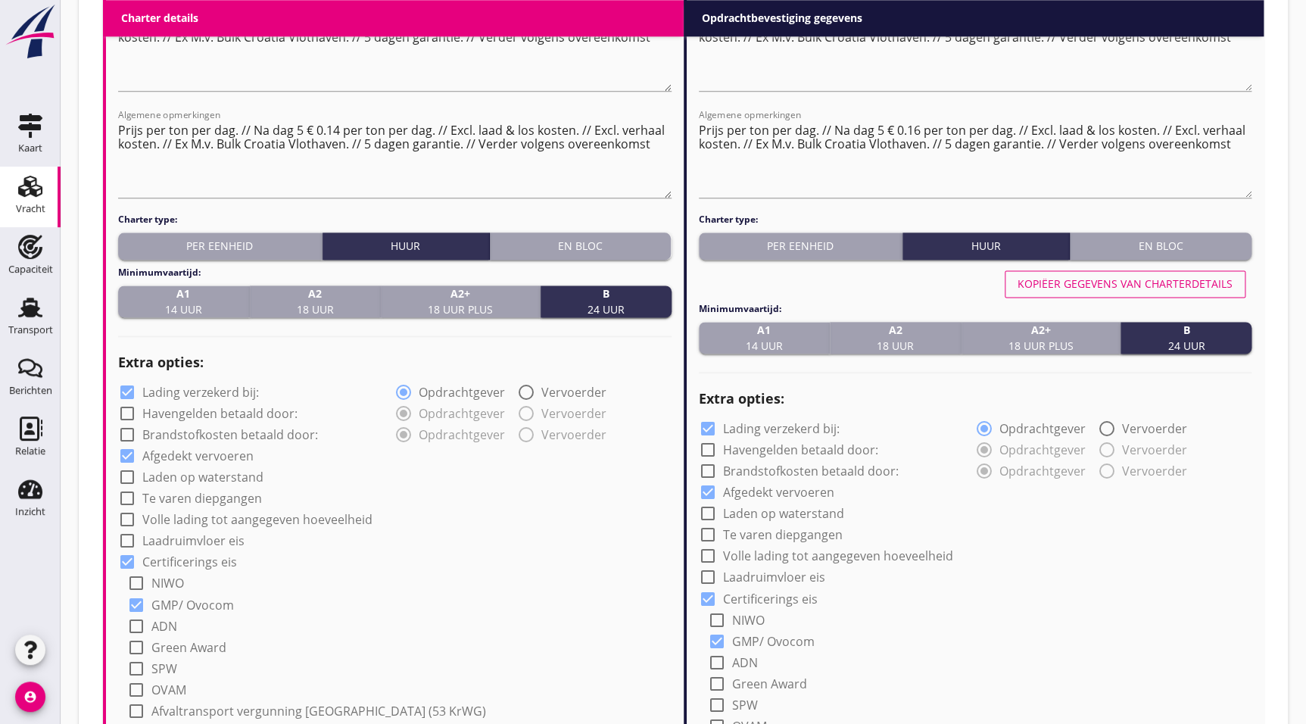  Describe the element at coordinates (30, 390) in the screenshot. I see `div: Berichten` at that location.